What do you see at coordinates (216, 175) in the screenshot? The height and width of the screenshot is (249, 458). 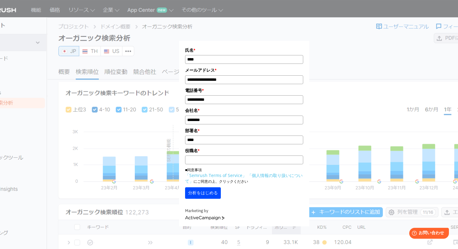 I see `a: 「Semrush Terms of Service」` at bounding box center [216, 175].